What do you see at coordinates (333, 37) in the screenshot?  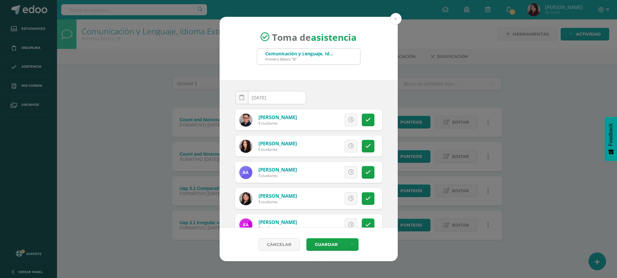 I see `strong: asistencia` at bounding box center [333, 37].